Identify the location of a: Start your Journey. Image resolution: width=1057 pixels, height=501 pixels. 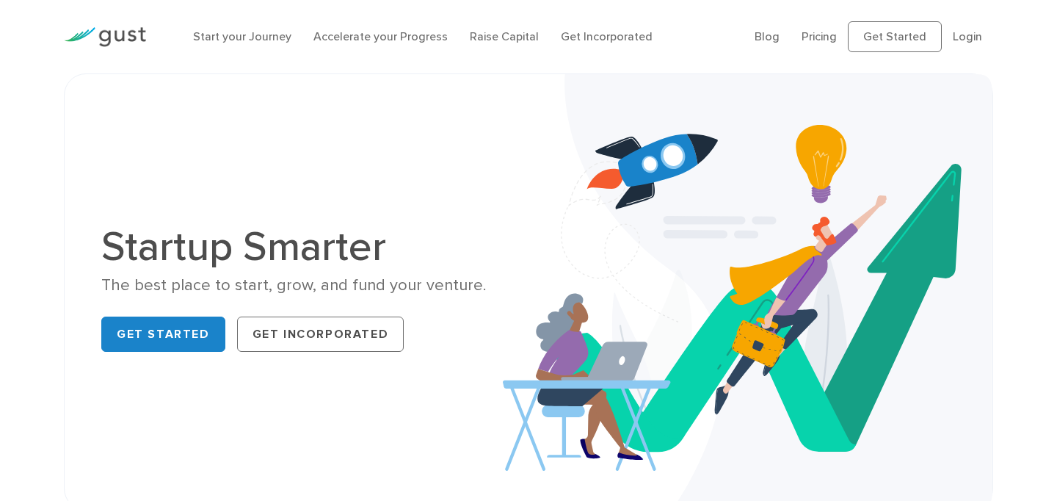
(242, 36).